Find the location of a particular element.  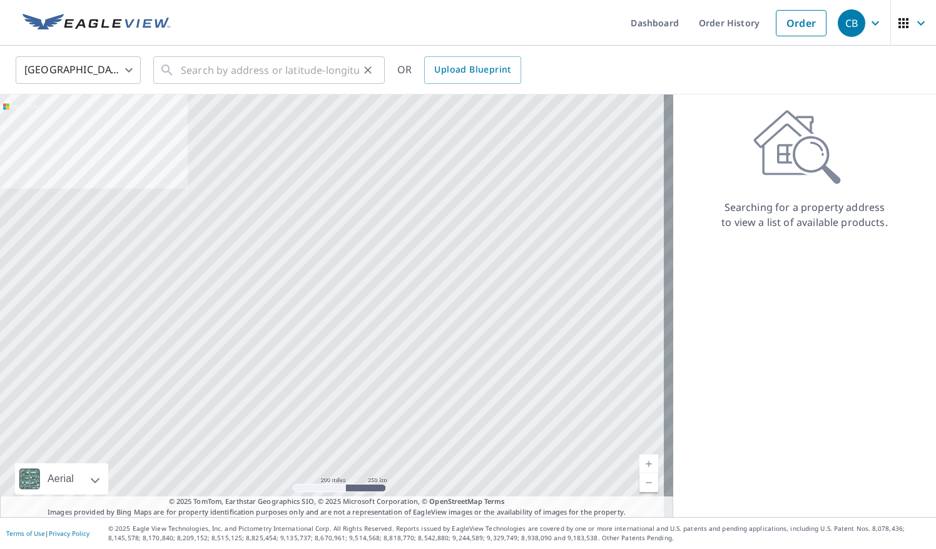

div: OR is located at coordinates (459, 70).